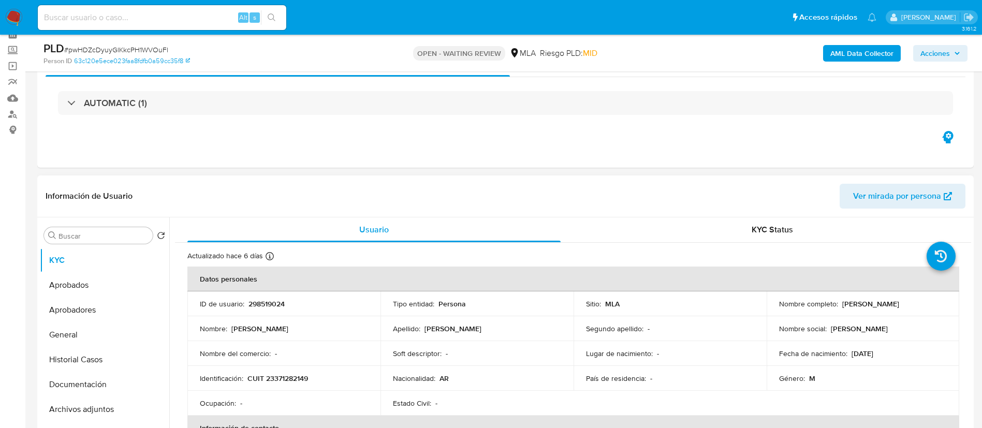 Image resolution: width=982 pixels, height=428 pixels. What do you see at coordinates (105, 360) in the screenshot?
I see `button: Historial Casos` at bounding box center [105, 360].